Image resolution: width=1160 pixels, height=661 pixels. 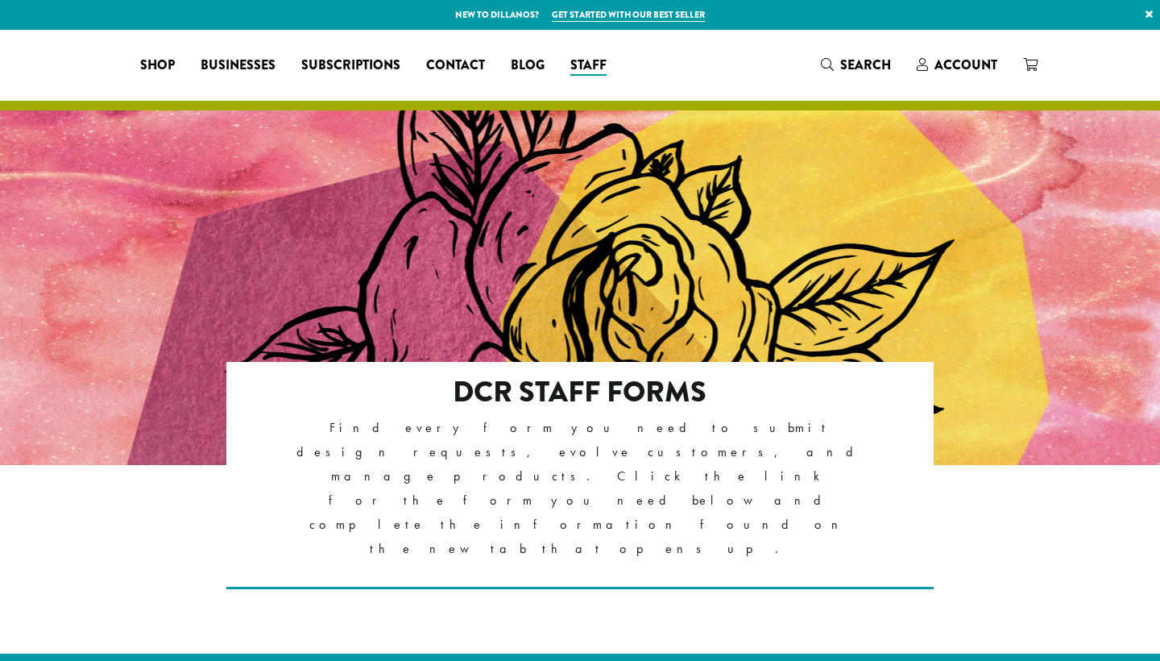 What do you see at coordinates (588, 65) in the screenshot?
I see `span: Staff` at bounding box center [588, 65].